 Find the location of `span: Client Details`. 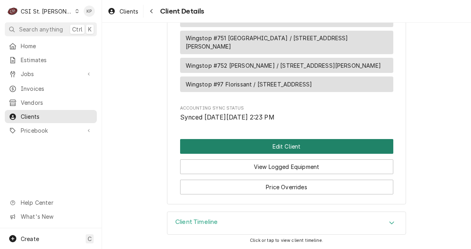

span: Client Details is located at coordinates (181, 11).